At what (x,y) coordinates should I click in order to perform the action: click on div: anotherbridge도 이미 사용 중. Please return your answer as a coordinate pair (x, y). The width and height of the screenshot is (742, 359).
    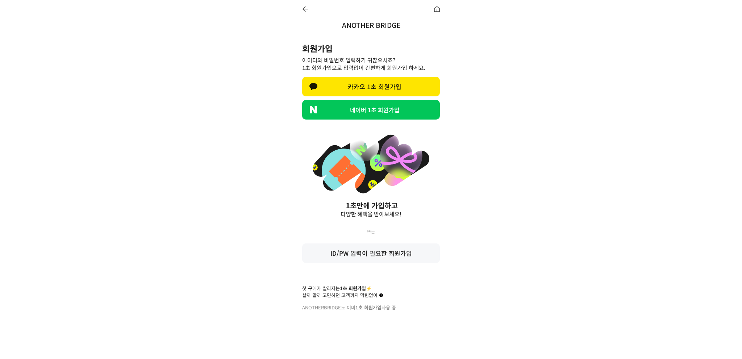
    Looking at the image, I should click on (371, 307).